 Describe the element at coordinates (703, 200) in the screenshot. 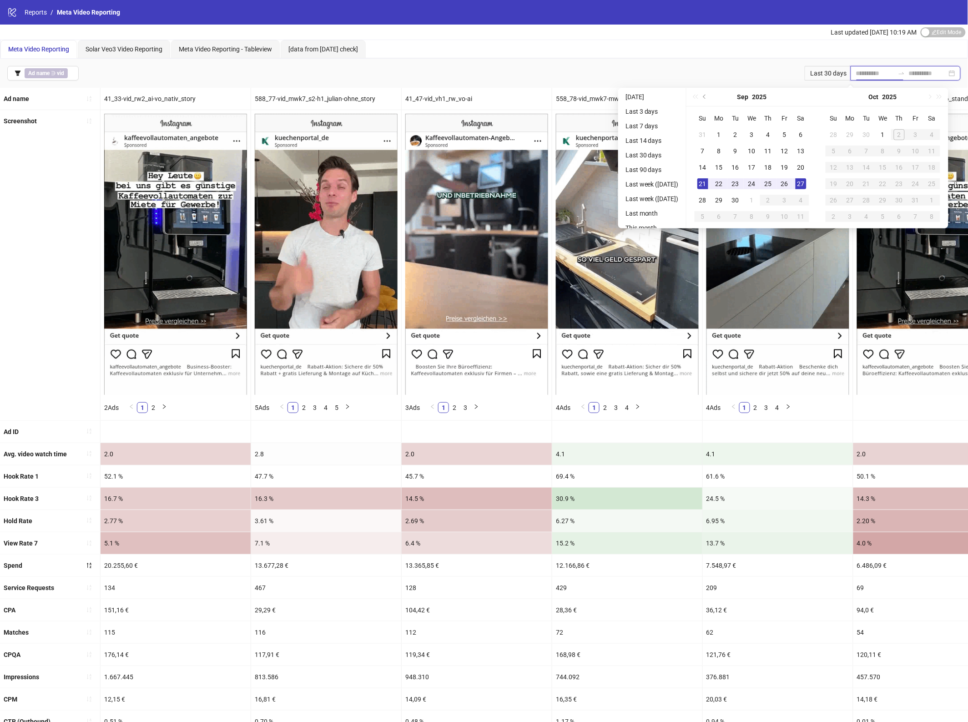

I see `td: 2025-09-28` at that location.